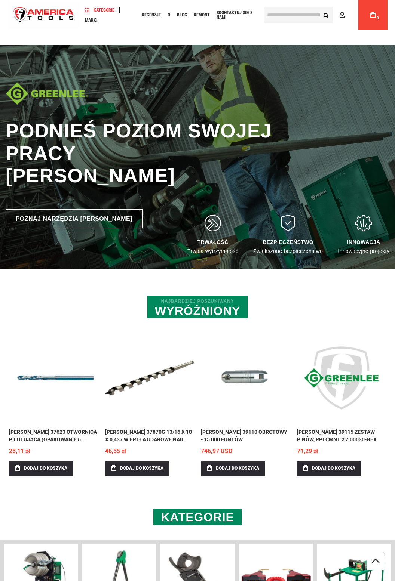  What do you see at coordinates (234, 15) in the screenshot?
I see `font: Skontaktuj się z nami` at bounding box center [234, 15].